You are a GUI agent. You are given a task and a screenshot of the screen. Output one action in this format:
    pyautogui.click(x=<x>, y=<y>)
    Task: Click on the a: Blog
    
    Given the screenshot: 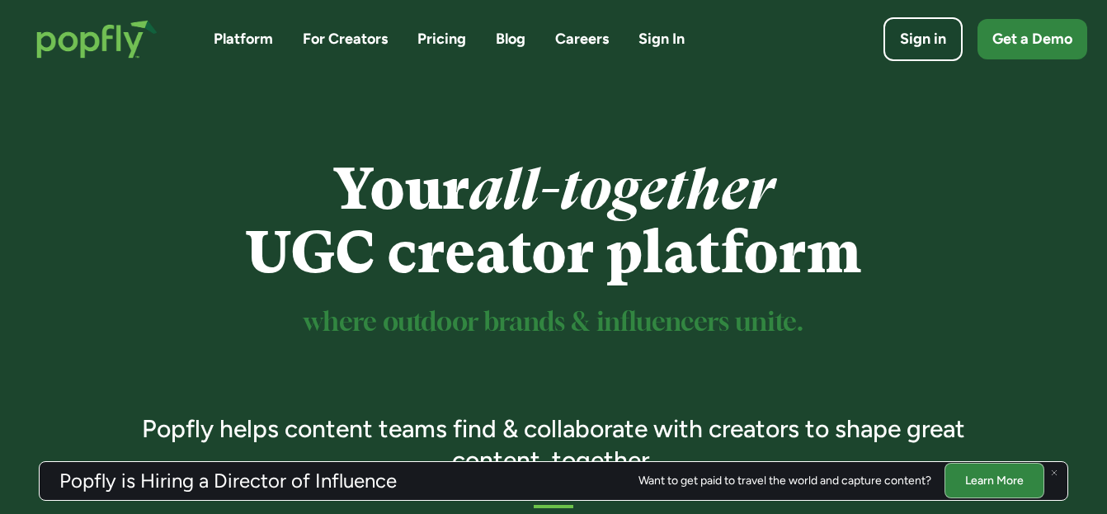 What is the action you would take?
    pyautogui.click(x=511, y=39)
    